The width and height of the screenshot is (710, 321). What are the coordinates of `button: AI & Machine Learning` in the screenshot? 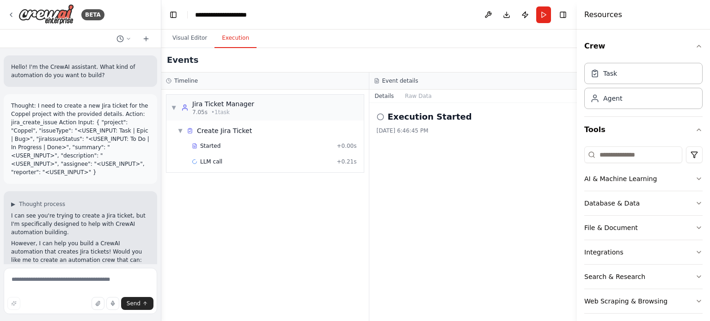 It's located at (643, 179).